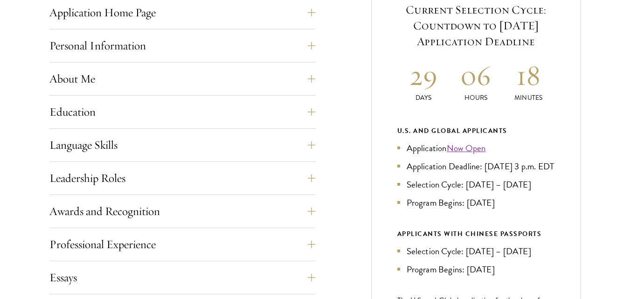 The width and height of the screenshot is (630, 299). What do you see at coordinates (466, 148) in the screenshot?
I see `a: Now Open` at bounding box center [466, 148].